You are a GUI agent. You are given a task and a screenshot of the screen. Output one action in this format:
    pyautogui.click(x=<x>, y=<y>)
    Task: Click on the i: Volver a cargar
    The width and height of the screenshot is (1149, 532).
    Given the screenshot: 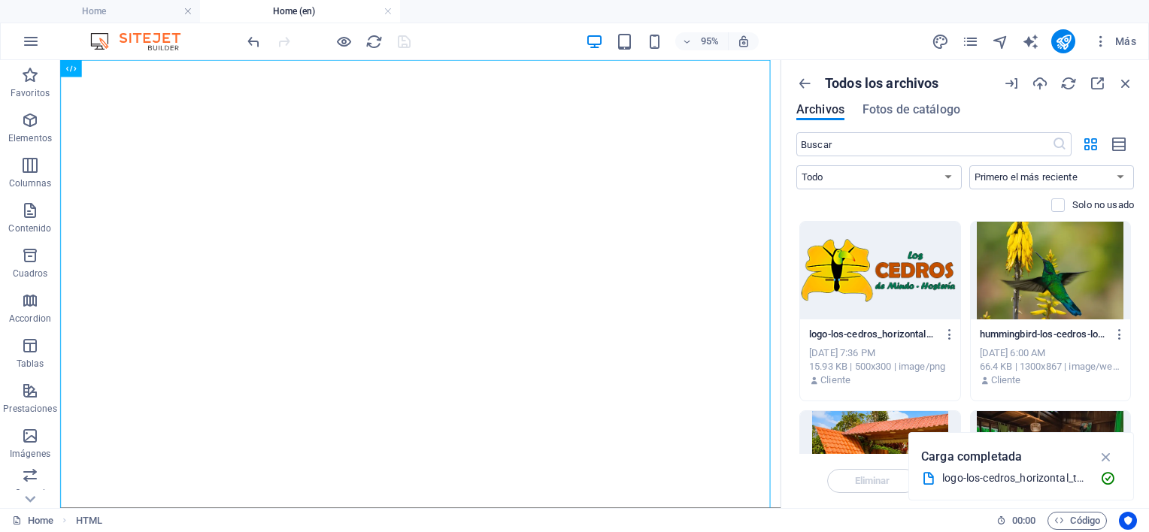 What is the action you would take?
    pyautogui.click(x=1069, y=83)
    